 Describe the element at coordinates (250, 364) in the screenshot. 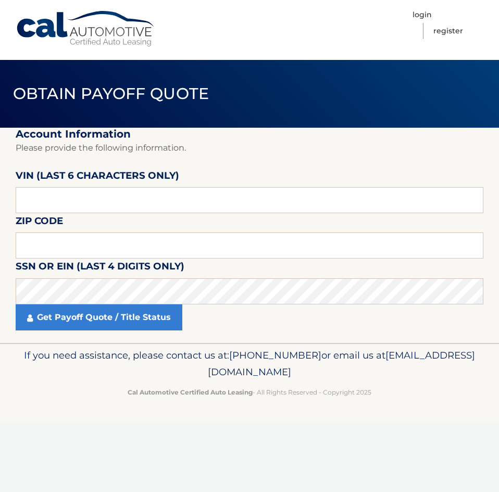

I see `p: If you need assistance, please contact us at: or email us at` at that location.